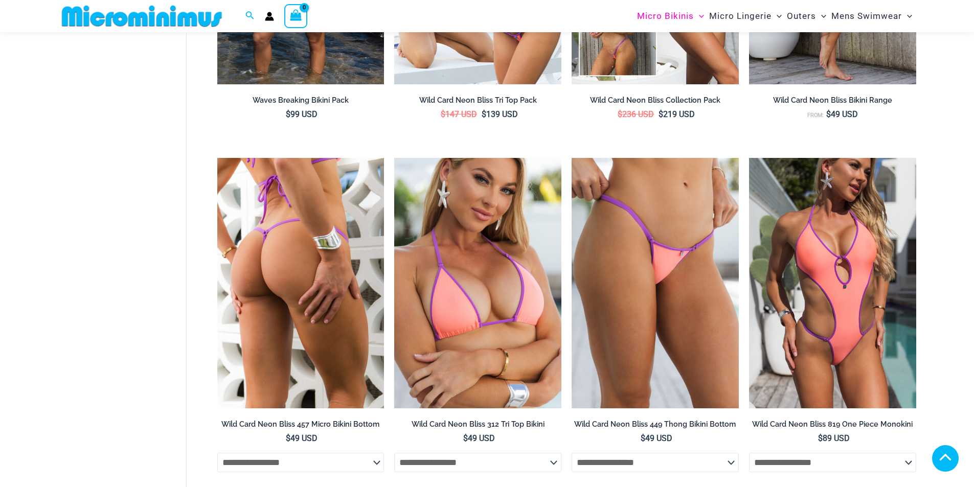 Image resolution: width=974 pixels, height=487 pixels. What do you see at coordinates (477, 424) in the screenshot?
I see `h2: Wild Card Neon Bliss 312 Tri Top Bikini` at bounding box center [477, 424].